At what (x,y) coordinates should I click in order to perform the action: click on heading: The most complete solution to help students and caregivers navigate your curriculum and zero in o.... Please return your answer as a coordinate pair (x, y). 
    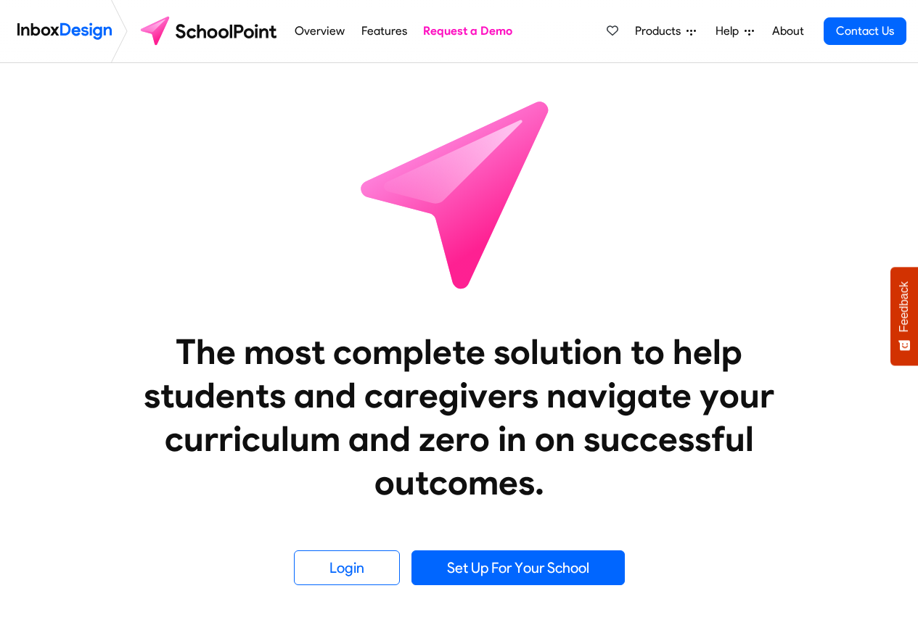
    Looking at the image, I should click on (459, 417).